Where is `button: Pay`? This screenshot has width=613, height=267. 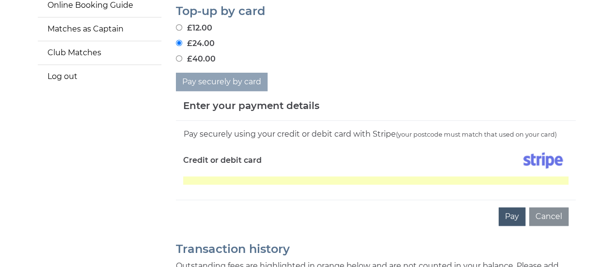
button: Pay is located at coordinates (512, 217).